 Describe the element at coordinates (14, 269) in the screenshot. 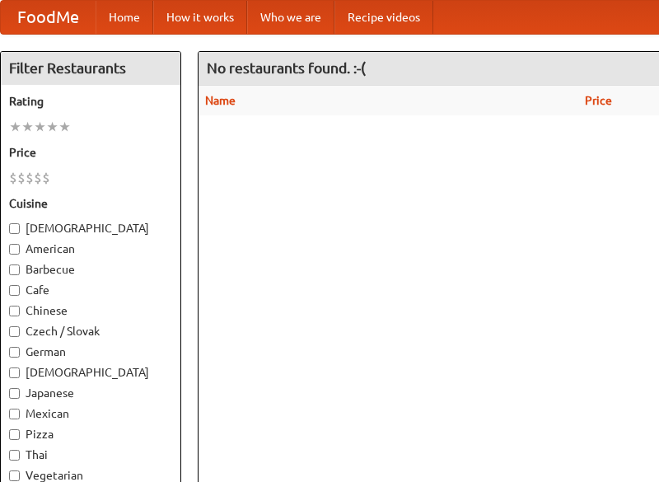

I see `input: Barbecue` at that location.